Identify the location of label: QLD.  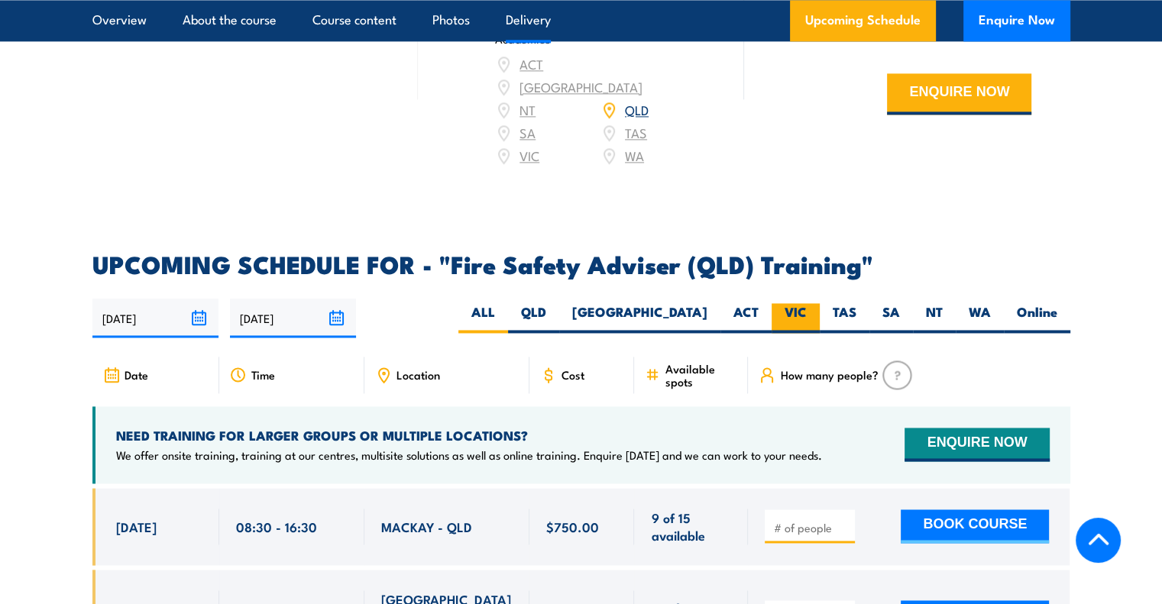
(533, 318).